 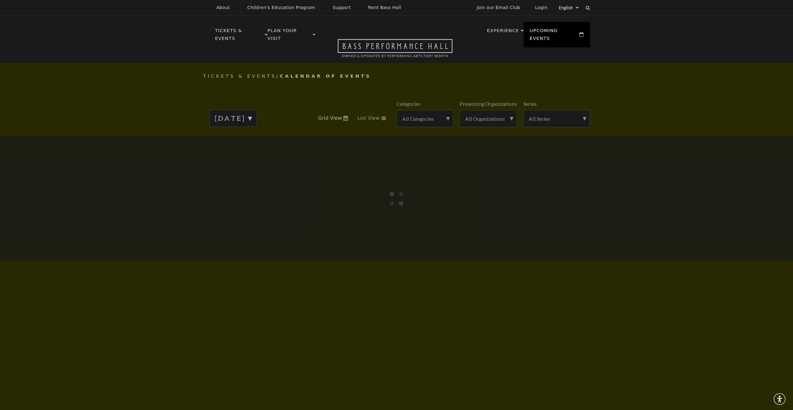 I want to click on p: Tickets & Events, so click(x=239, y=36).